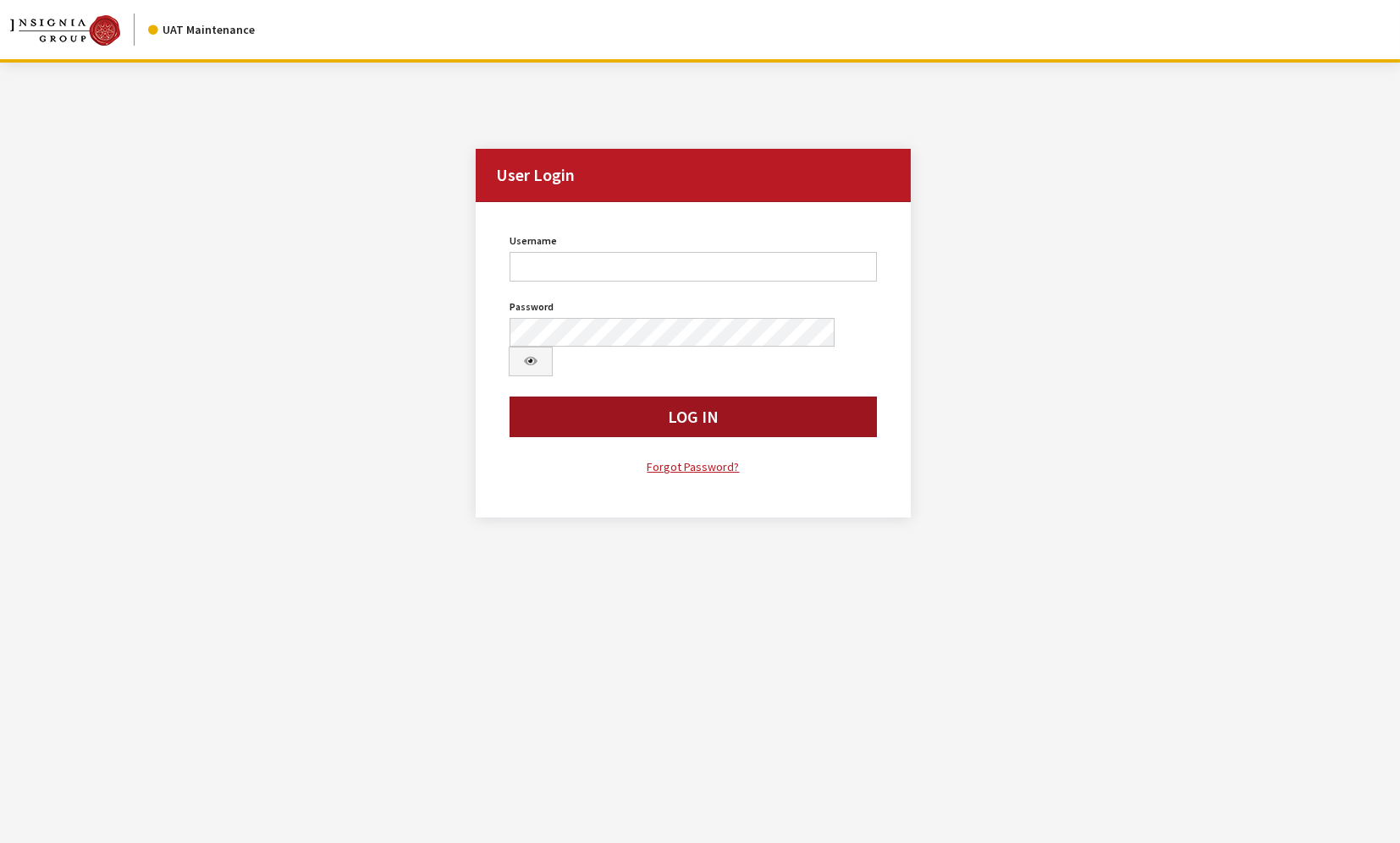 This screenshot has height=843, width=1400. Describe the element at coordinates (693, 175) in the screenshot. I see `h2: User Login` at that location.